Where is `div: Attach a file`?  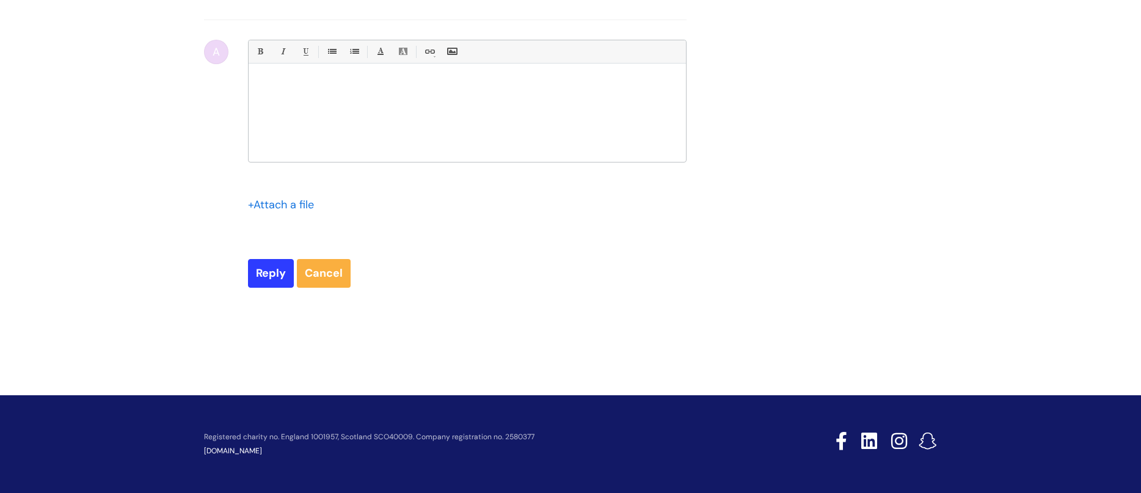 div: Attach a file is located at coordinates (285, 205).